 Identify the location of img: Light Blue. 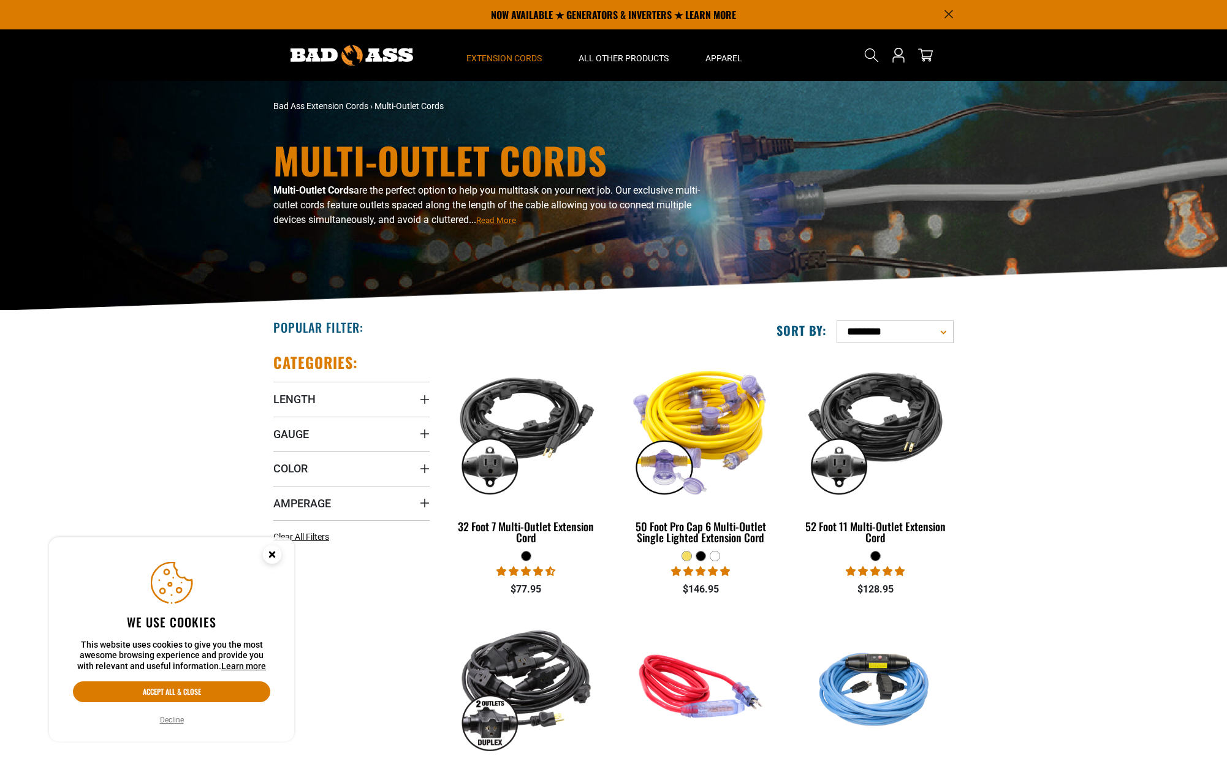
(875, 686).